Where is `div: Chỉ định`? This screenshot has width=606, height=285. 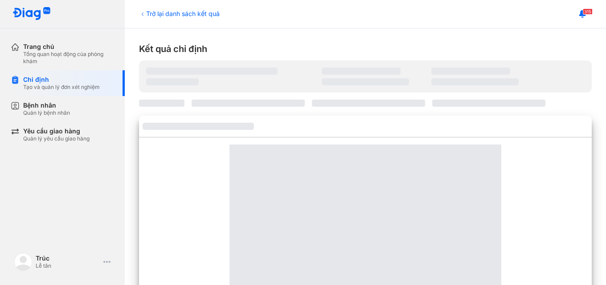
div: Chỉ định is located at coordinates (61, 80).